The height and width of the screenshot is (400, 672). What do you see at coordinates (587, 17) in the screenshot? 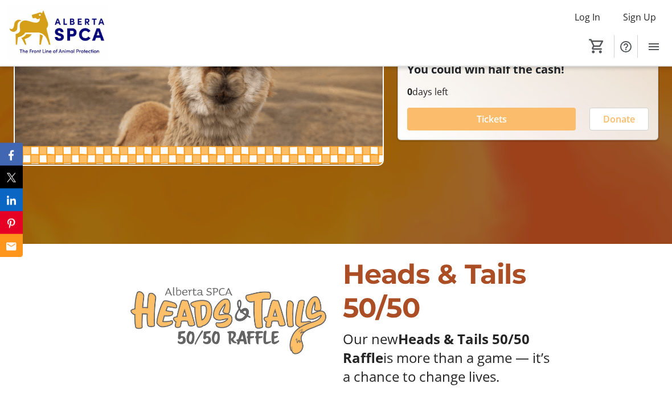
I see `span: Log In` at bounding box center [587, 17].